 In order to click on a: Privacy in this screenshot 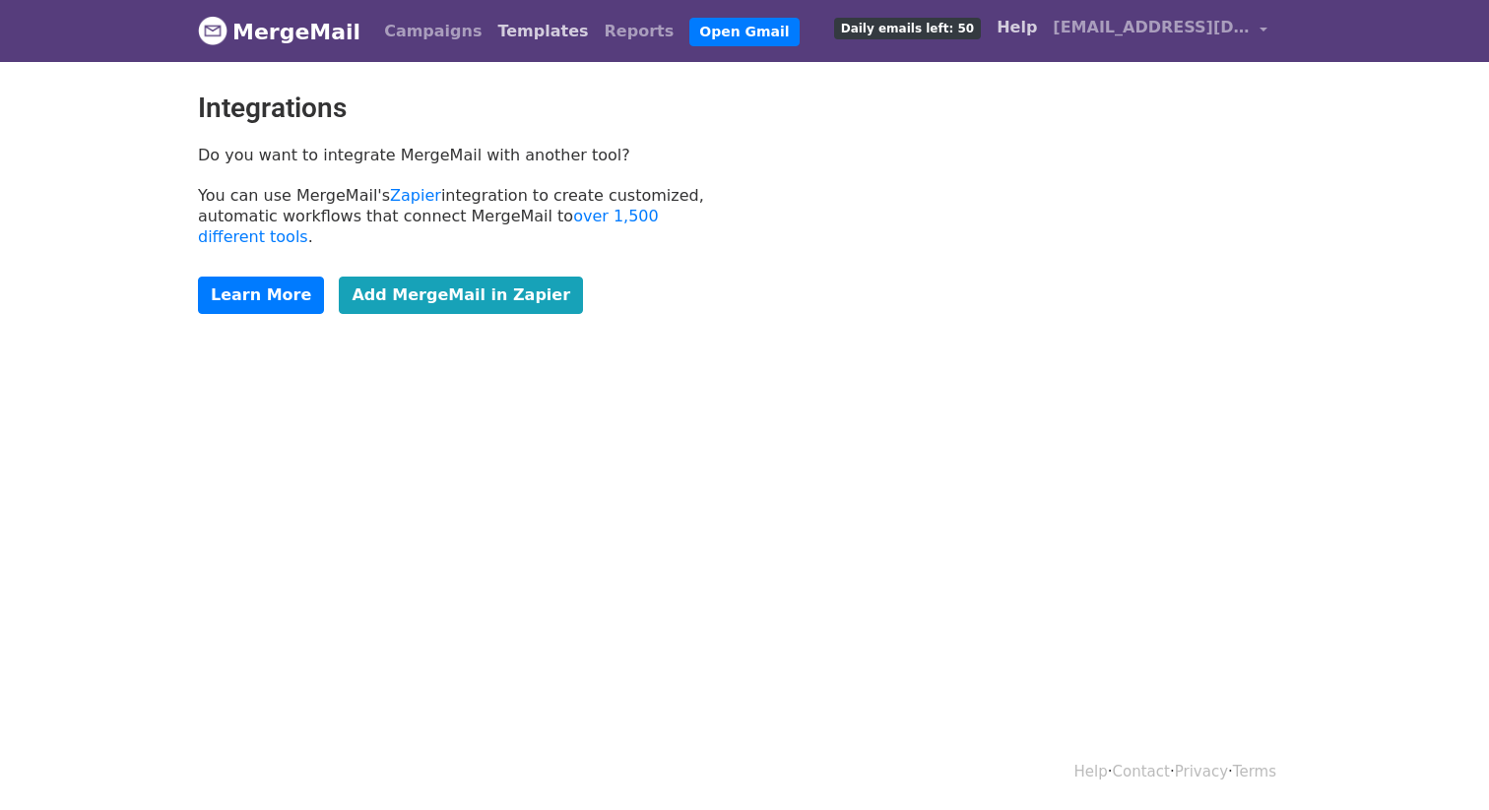, I will do `click(1201, 772)`.